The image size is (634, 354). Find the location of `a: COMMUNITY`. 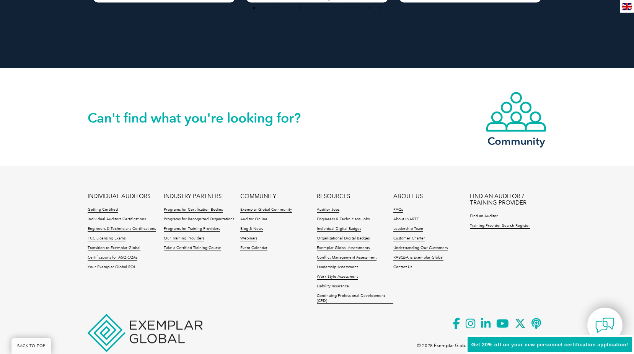

a: COMMUNITY is located at coordinates (258, 196).